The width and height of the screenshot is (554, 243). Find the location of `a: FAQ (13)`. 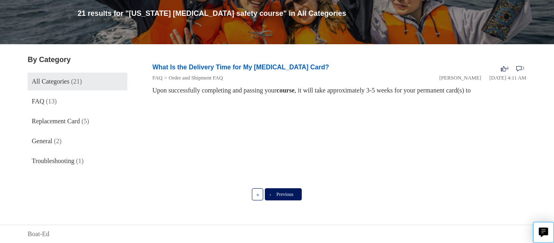

a: FAQ (13) is located at coordinates (77, 101).